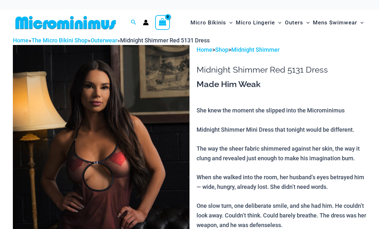 This screenshot has width=379, height=229. What do you see at coordinates (294, 22) in the screenshot?
I see `span: Outers` at bounding box center [294, 22].